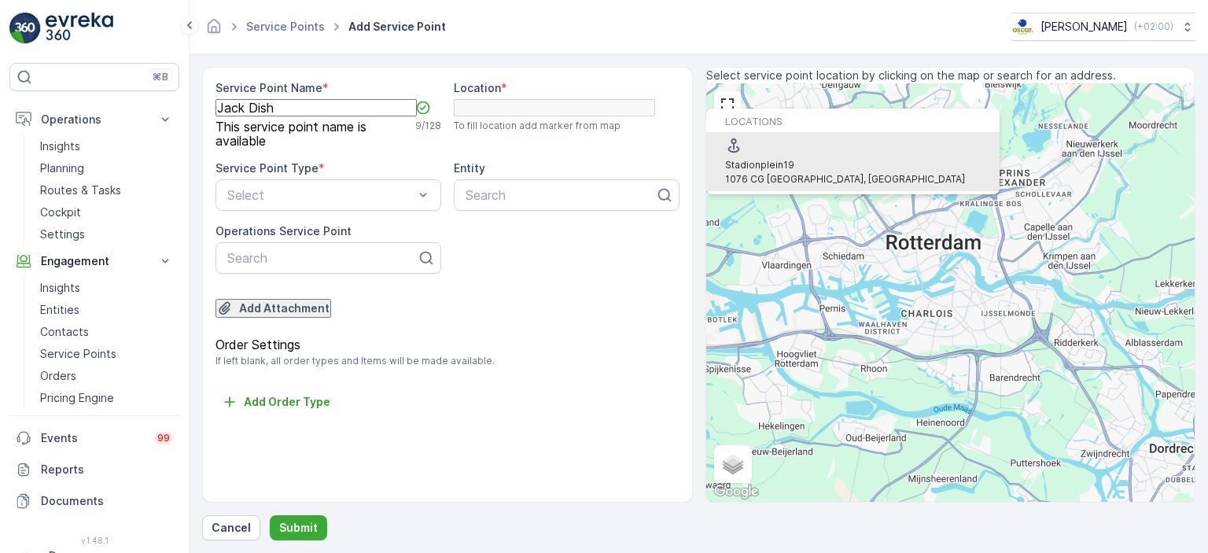  What do you see at coordinates (736, 491) in the screenshot?
I see `img: Google` at bounding box center [736, 491].